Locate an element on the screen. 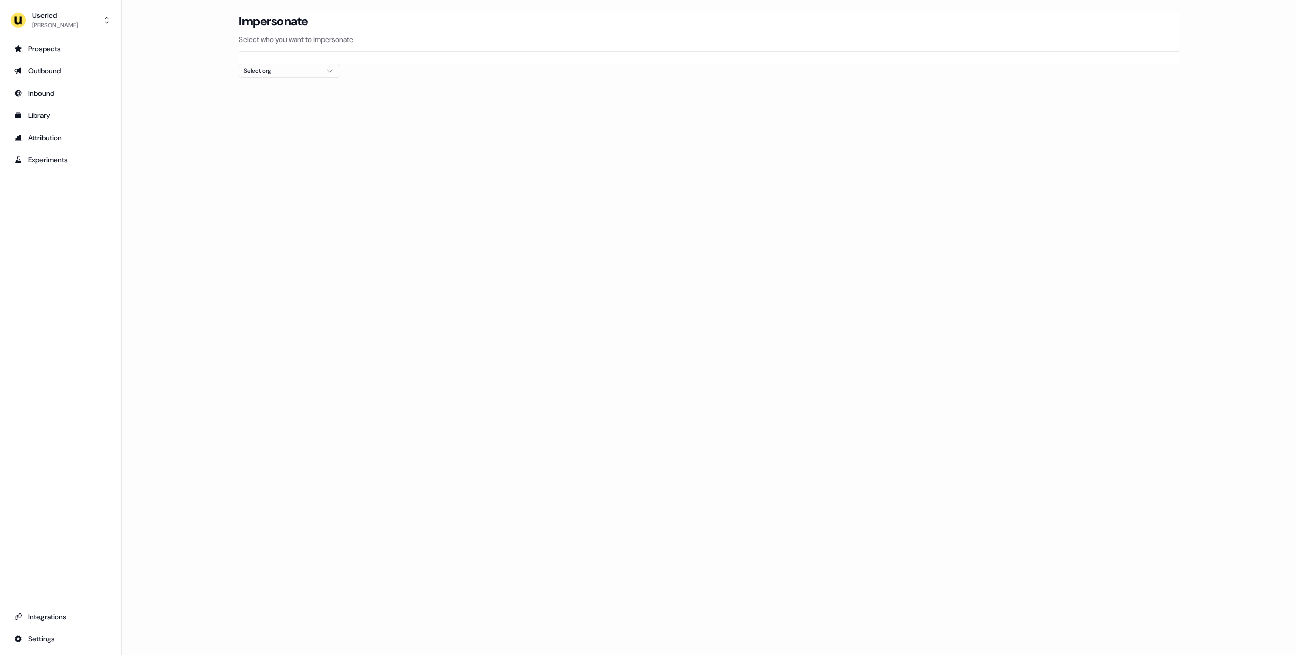 This screenshot has height=655, width=1296. a: Go to attribution is located at coordinates (60, 138).